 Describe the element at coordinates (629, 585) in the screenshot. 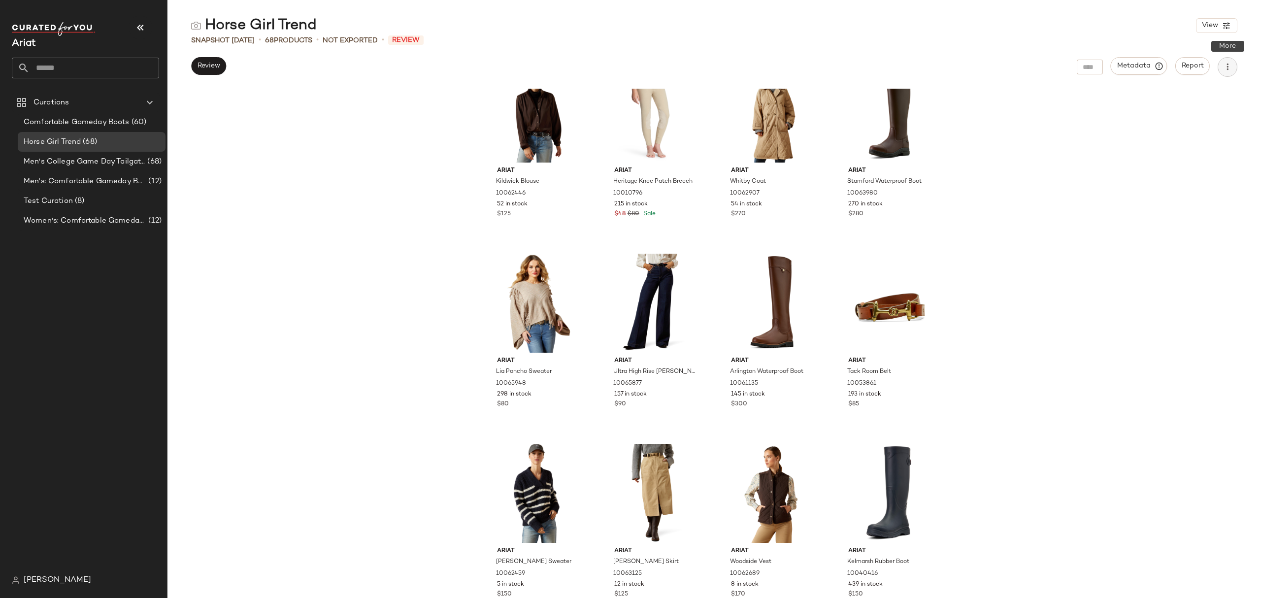

I see `span: 12 in stock` at that location.